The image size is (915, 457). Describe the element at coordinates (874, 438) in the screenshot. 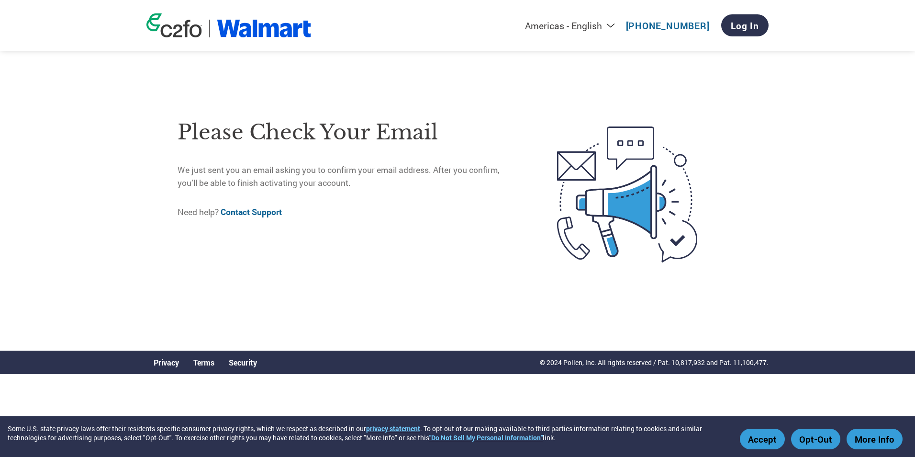

I see `button: More Info` at that location.